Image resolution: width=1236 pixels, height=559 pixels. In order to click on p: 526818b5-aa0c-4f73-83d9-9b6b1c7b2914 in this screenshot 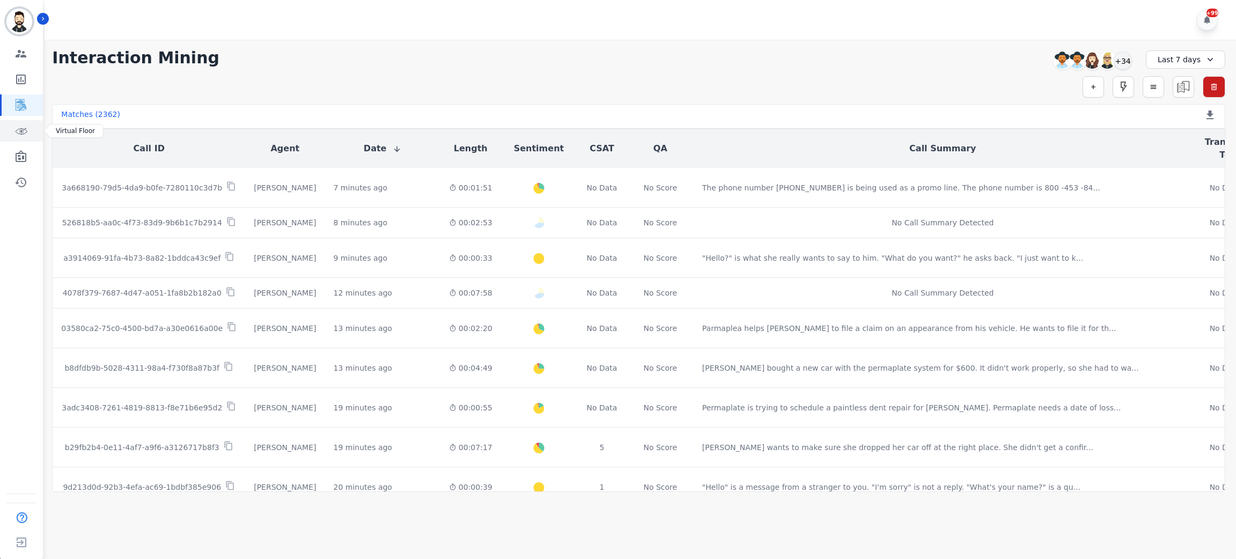, I will do `click(142, 223)`.